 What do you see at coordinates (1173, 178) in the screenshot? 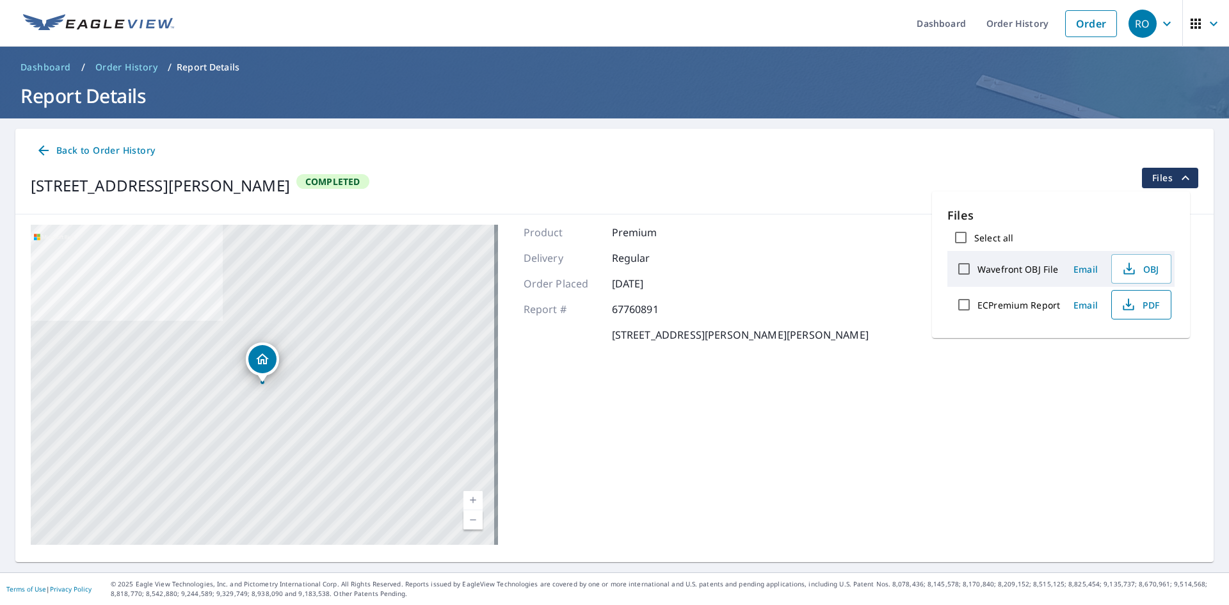
I see `span: Files` at bounding box center [1173, 178].